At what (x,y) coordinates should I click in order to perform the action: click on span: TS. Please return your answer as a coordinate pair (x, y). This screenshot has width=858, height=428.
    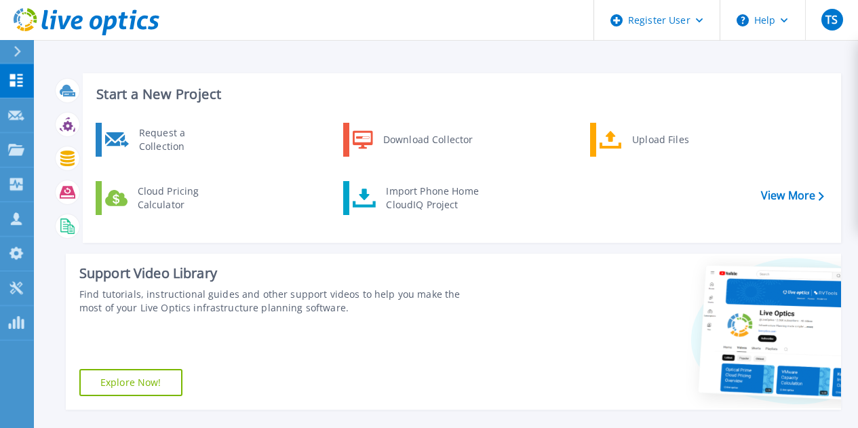
    Looking at the image, I should click on (832, 20).